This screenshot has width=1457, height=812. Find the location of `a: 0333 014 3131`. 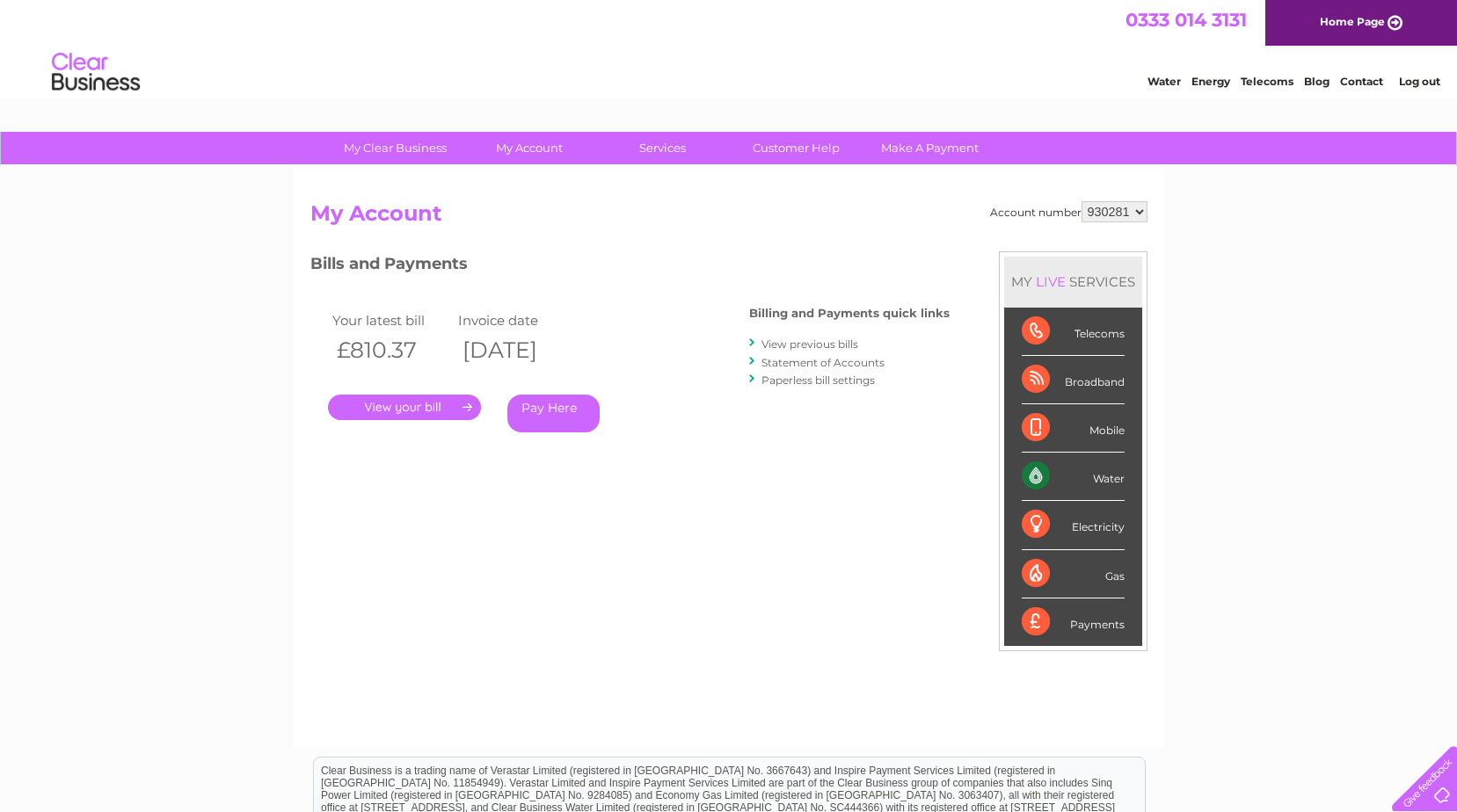

a: 0333 014 3131 is located at coordinates (1186, 20).